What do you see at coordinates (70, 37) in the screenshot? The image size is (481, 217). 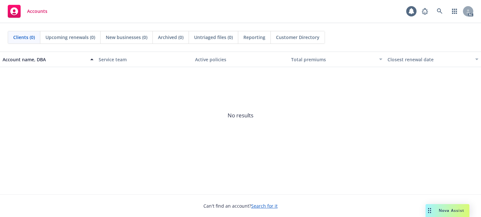 I see `span: Upcoming renewals (0)` at bounding box center [70, 37].